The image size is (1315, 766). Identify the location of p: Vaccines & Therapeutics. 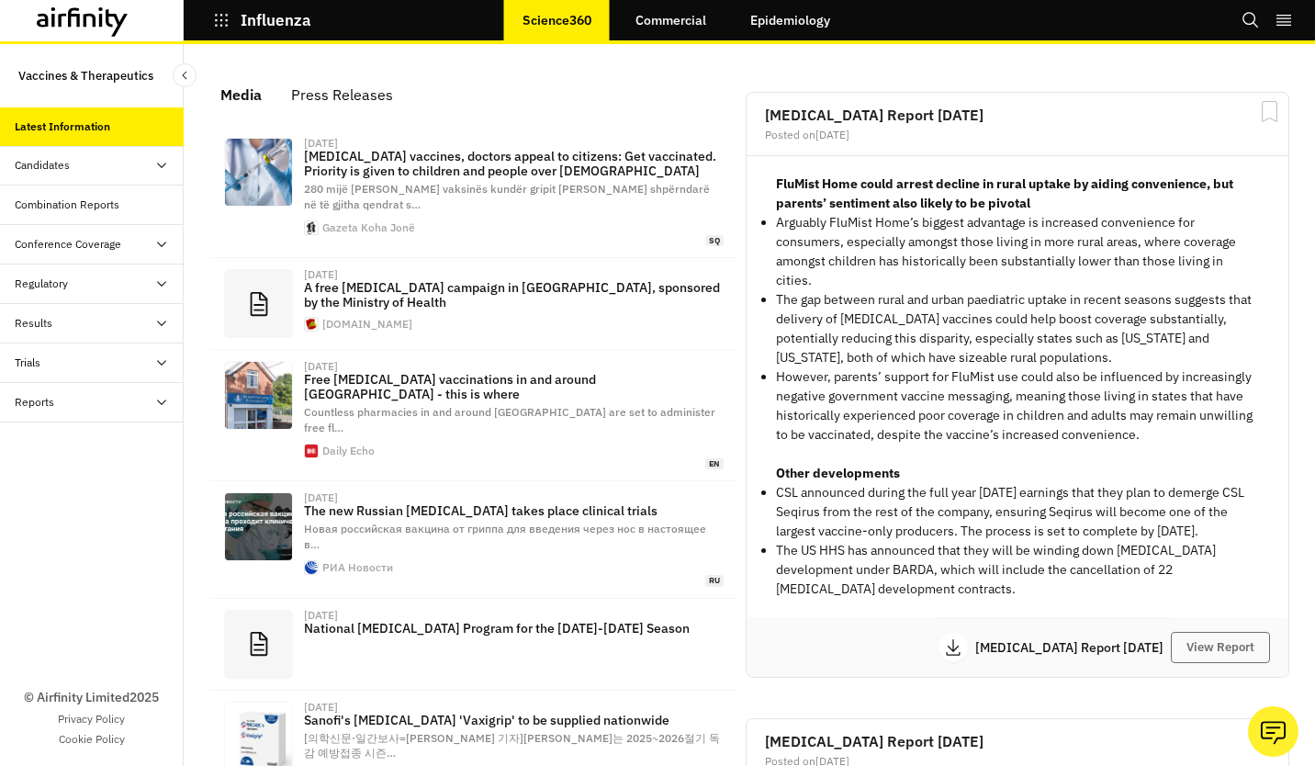
(85, 75).